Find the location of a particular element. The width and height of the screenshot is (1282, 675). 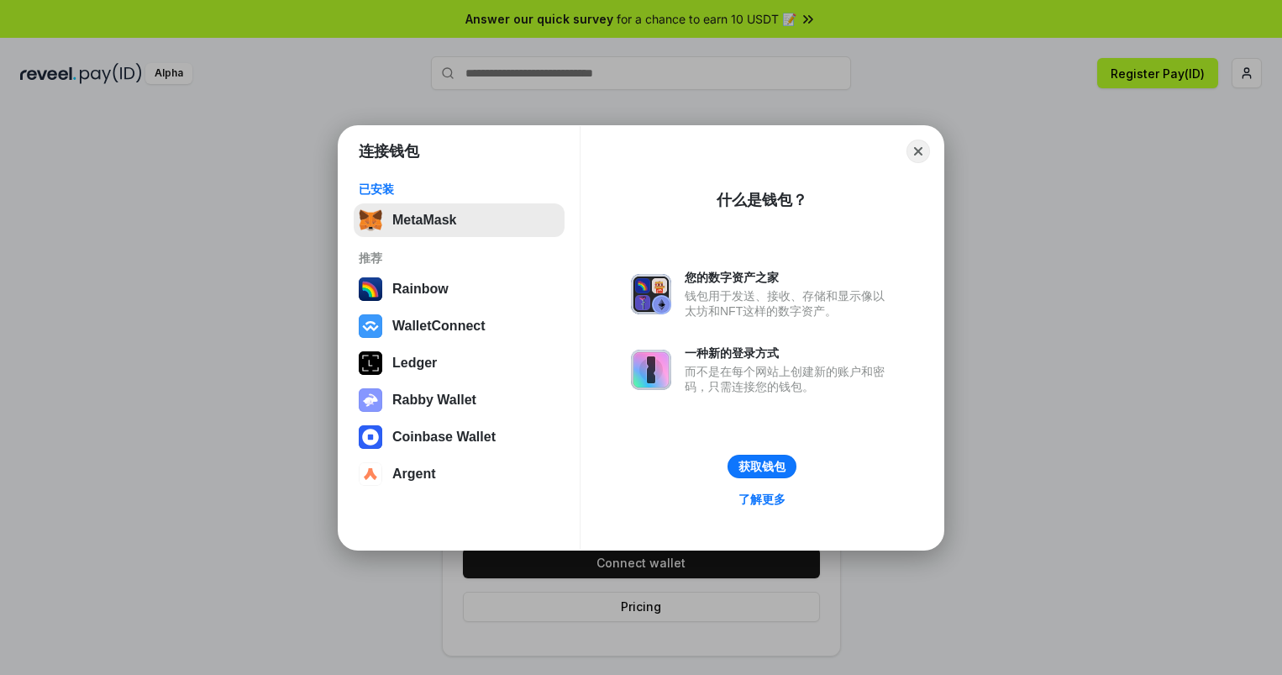

div: Rabby Wallet is located at coordinates (434, 400).